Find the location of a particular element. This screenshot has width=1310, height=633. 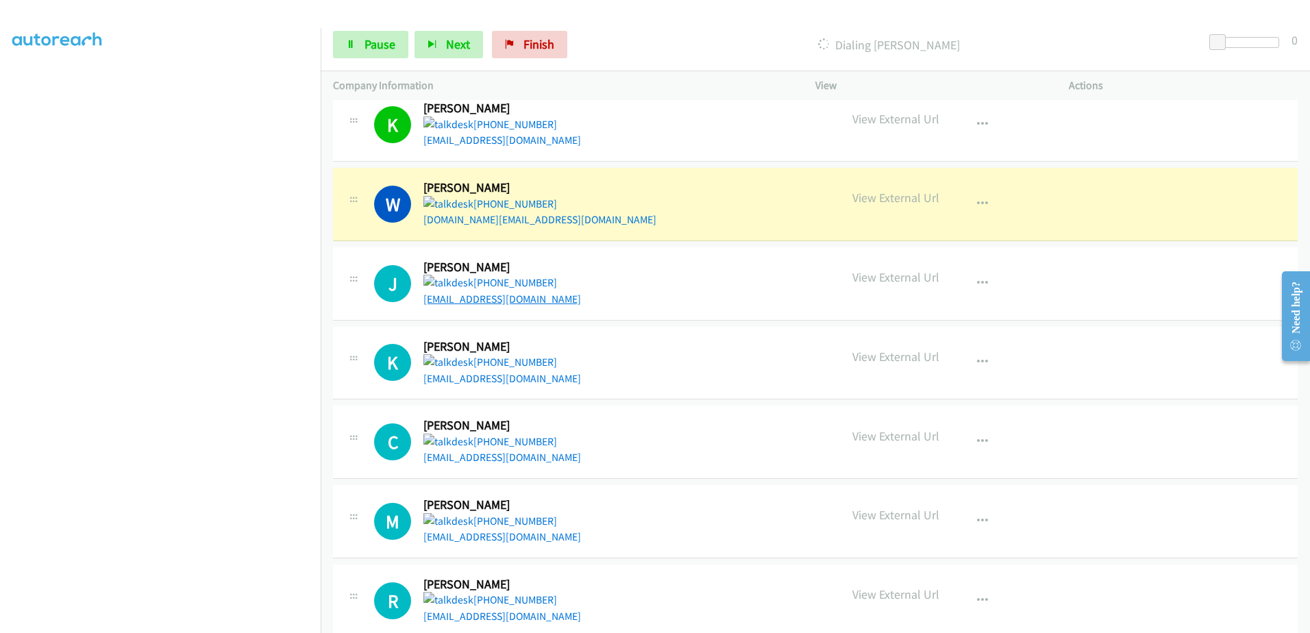

h1: R is located at coordinates (393, 601).